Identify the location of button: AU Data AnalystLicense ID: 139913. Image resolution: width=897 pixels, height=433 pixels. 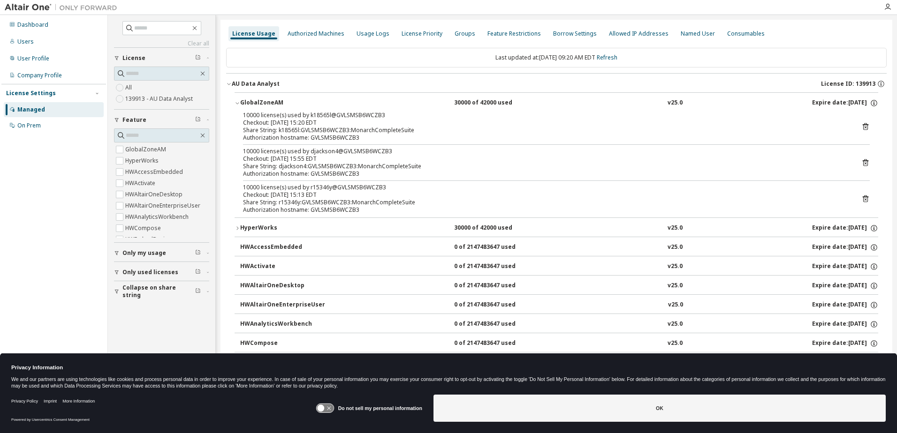
(556, 84).